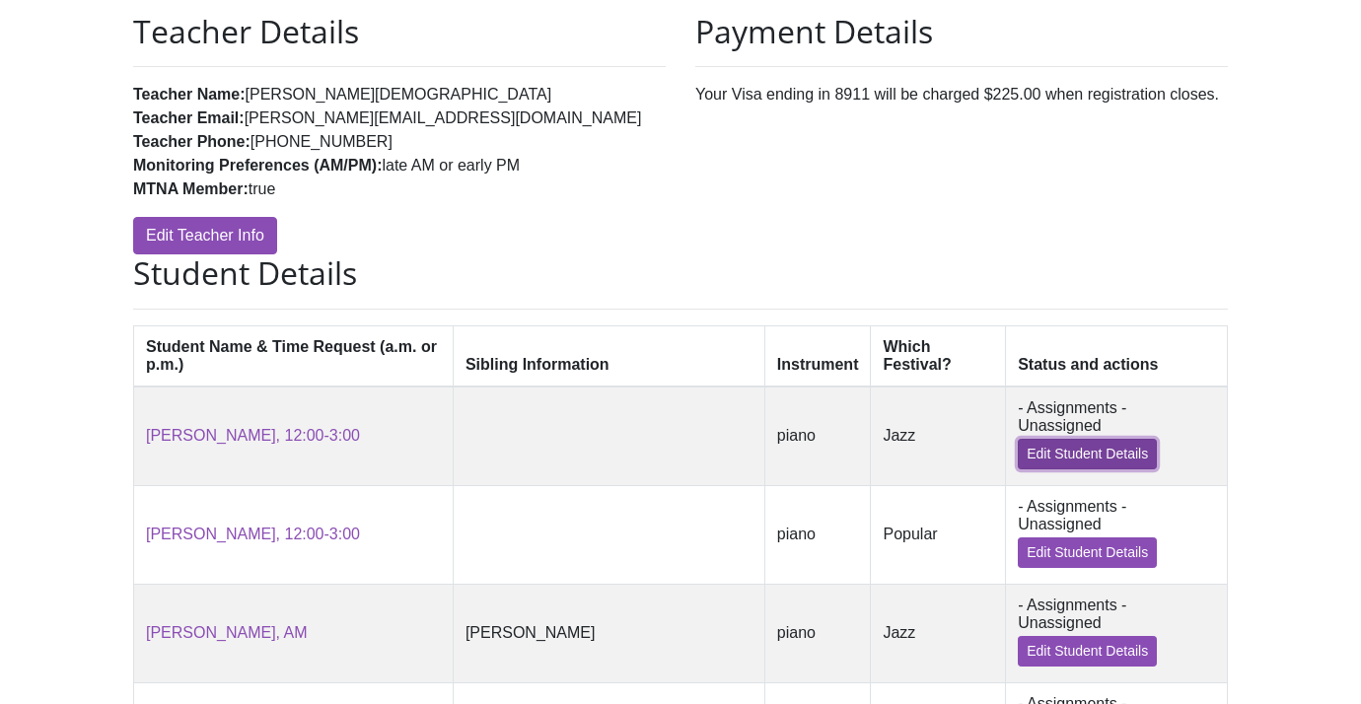 This screenshot has width=1361, height=704. Describe the element at coordinates (609, 356) in the screenshot. I see `th: Sibling Information` at that location.